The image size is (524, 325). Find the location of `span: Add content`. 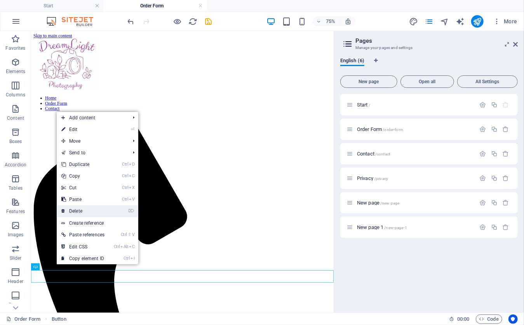

span: Add content is located at coordinates (92, 118).